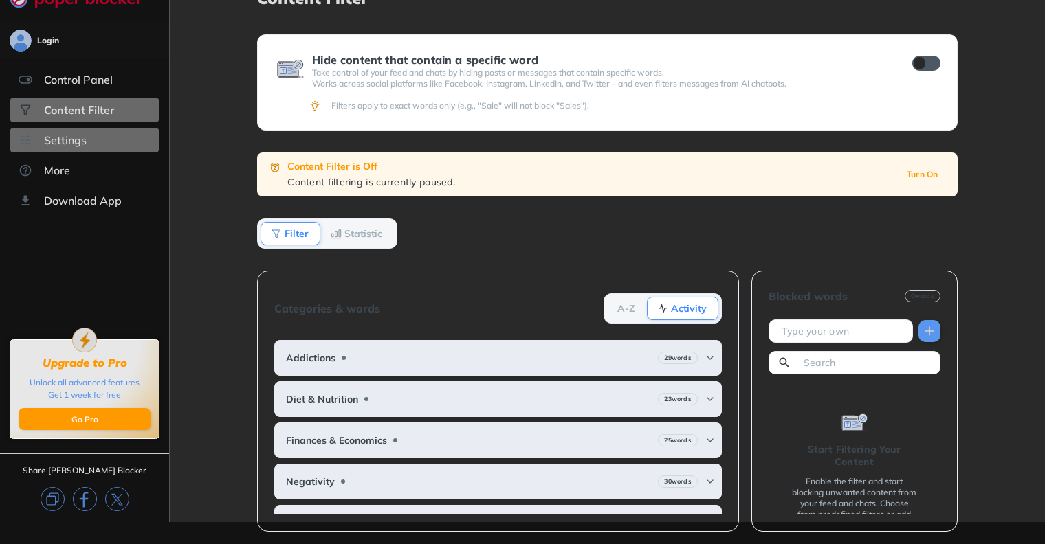 The image size is (1045, 544). Describe the element at coordinates (922, 296) in the screenshot. I see `b: 0 words` at that location.